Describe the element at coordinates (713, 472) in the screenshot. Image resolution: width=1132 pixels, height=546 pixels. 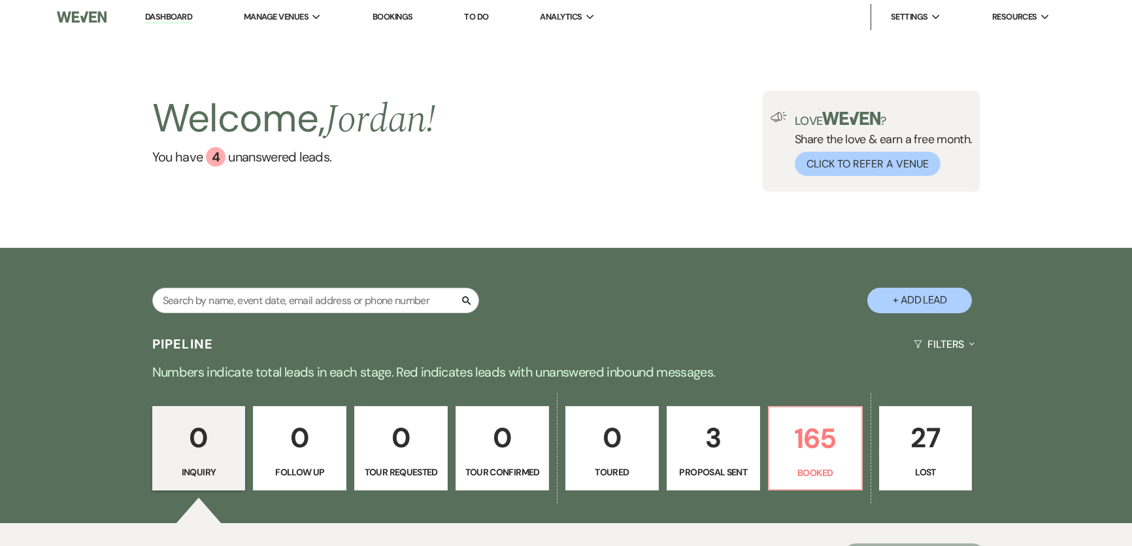
I see `p: Proposal Sent` at that location.